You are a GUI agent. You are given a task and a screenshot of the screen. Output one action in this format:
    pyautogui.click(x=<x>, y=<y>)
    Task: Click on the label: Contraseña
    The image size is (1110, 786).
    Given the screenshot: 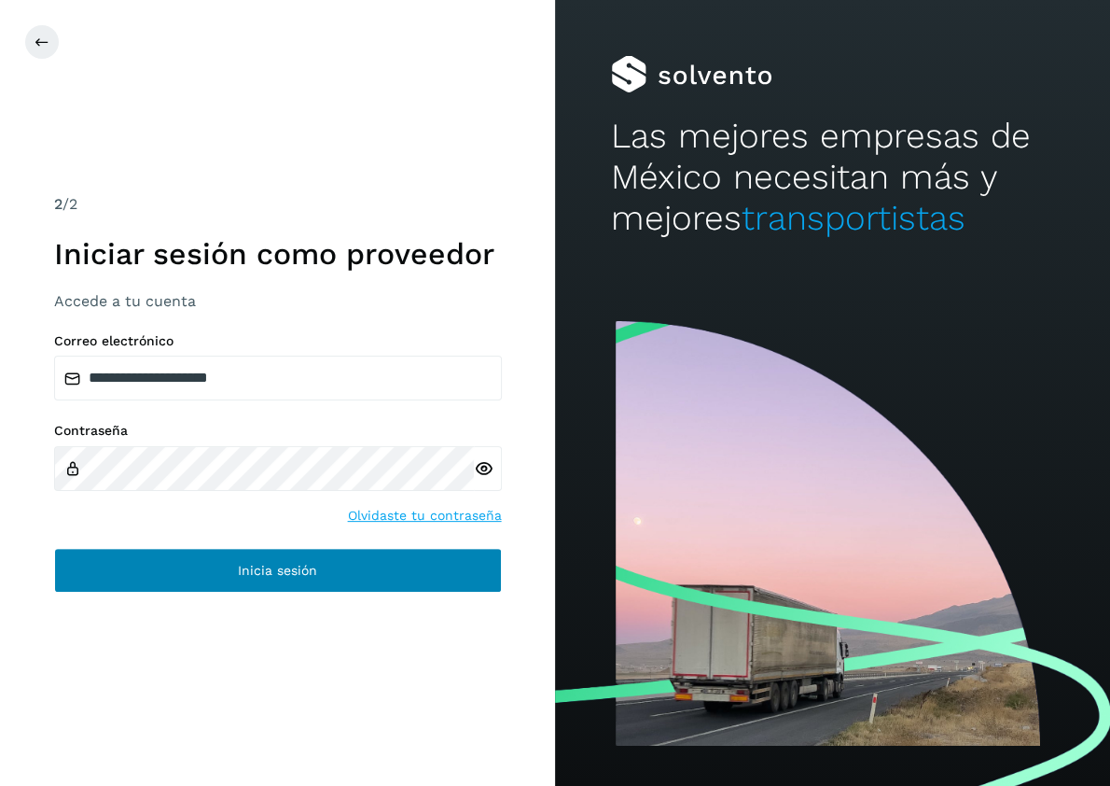 What is the action you would take?
    pyautogui.click(x=278, y=430)
    